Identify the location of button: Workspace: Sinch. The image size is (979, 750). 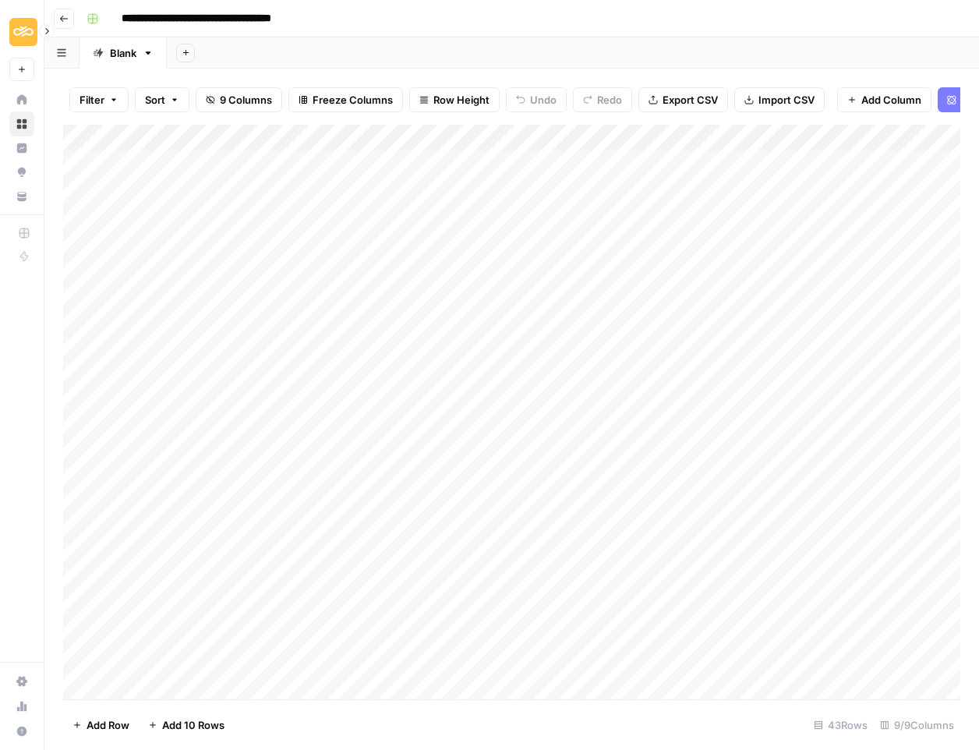
(22, 32).